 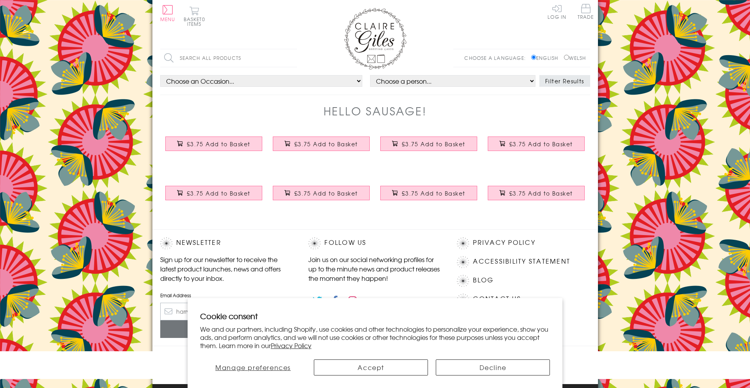 What do you see at coordinates (536, 147) in the screenshot?
I see `a: New Job Congratulations Card, 9-5 Dolly, Embellished with colourful pompoms £3.75 Add to Basket` at bounding box center [536, 147].